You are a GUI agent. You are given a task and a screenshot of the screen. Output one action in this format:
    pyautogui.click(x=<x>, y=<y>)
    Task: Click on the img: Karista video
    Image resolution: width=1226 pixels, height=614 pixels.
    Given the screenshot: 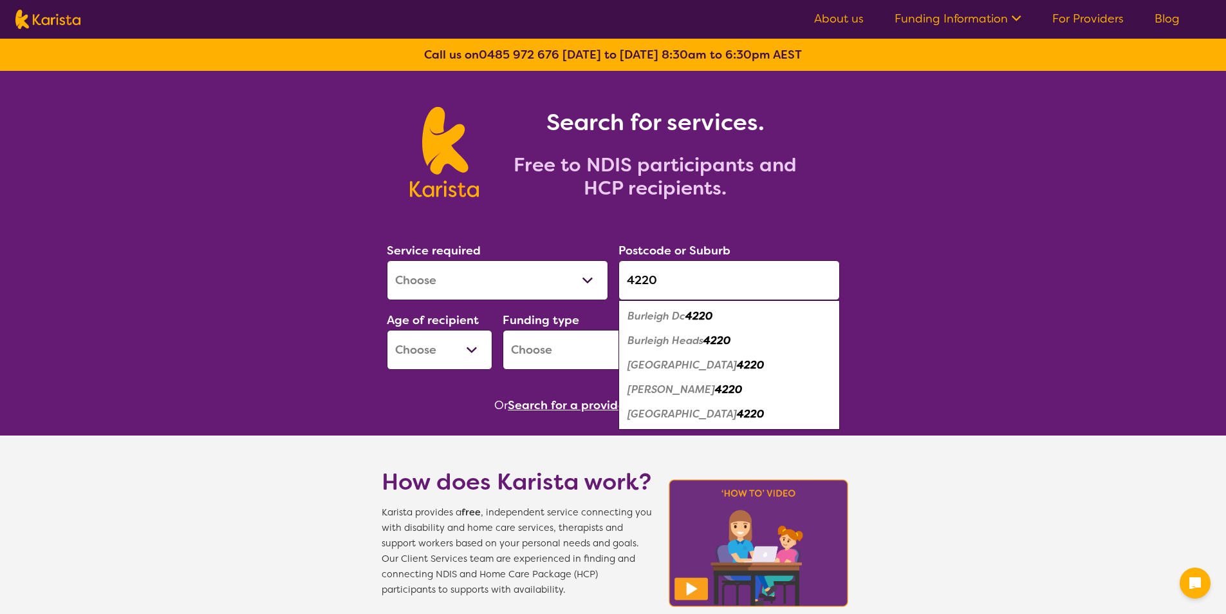 What is the action you would take?
    pyautogui.click(x=759, y=543)
    